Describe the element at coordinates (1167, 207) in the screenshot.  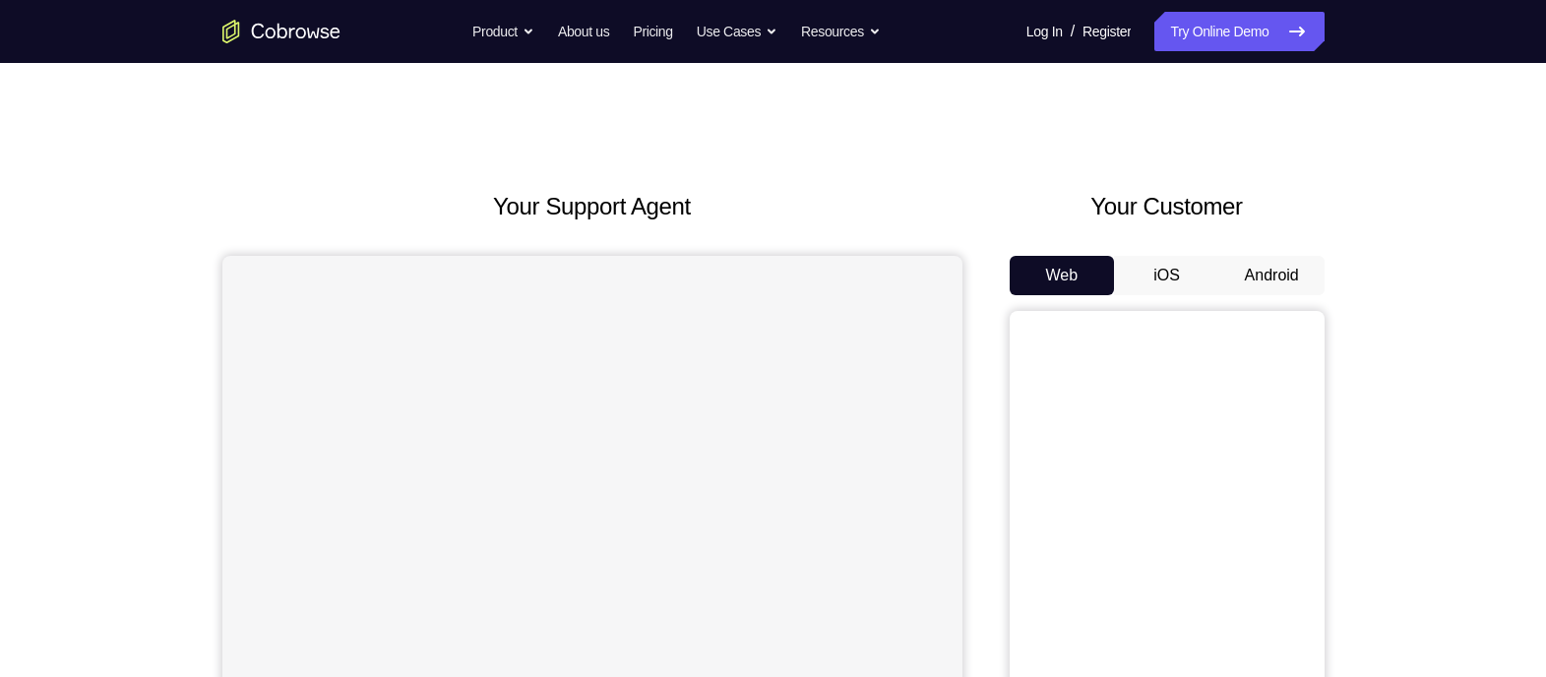
I see `h2: Your Customer` at that location.